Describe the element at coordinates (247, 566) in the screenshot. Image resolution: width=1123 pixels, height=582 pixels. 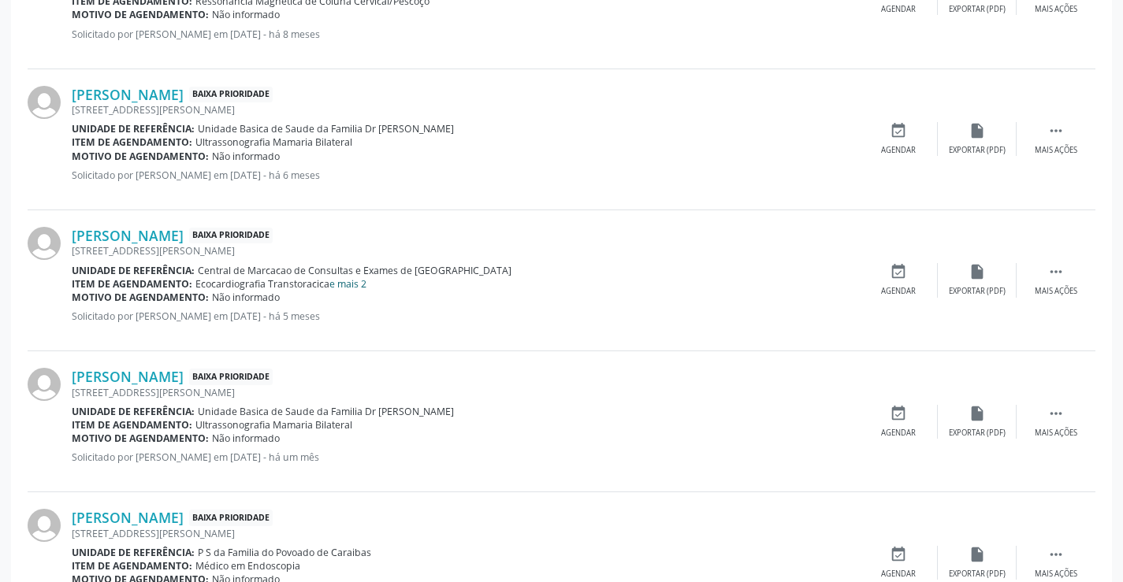
I see `span: Médico em Endoscopia` at that location.